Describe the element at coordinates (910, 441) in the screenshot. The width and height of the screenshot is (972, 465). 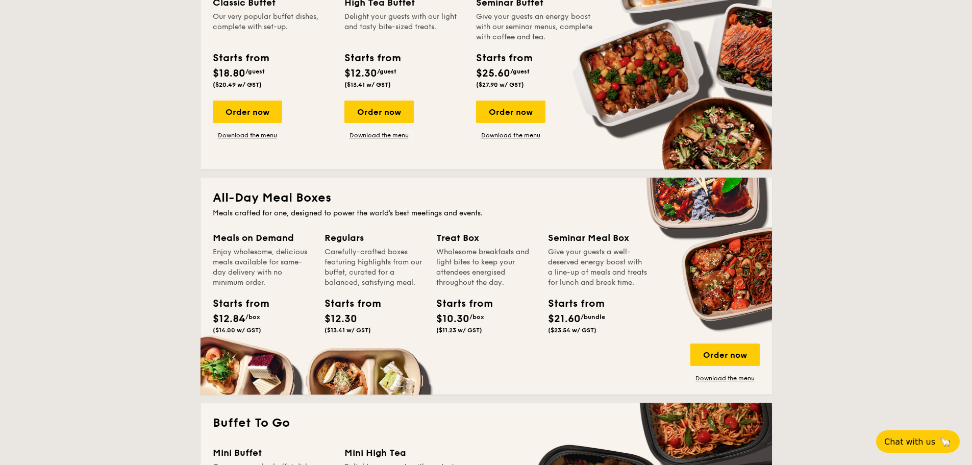
I see `span: Chat with us` at that location.